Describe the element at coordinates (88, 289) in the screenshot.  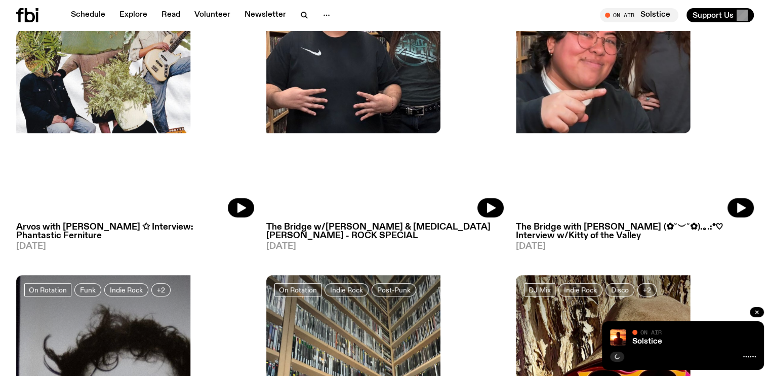
I see `span: Funk` at that location.